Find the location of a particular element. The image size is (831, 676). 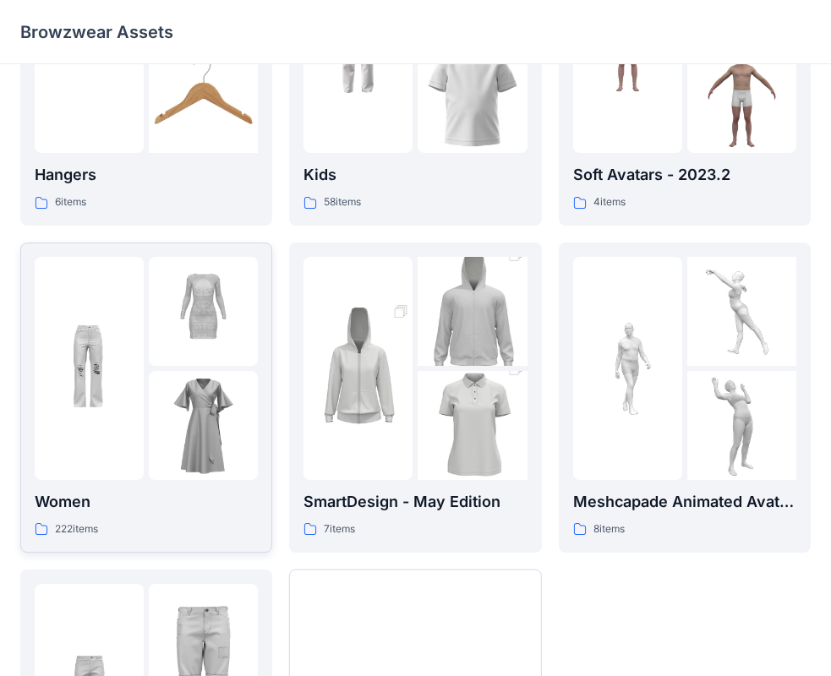

p: 4 items is located at coordinates (609, 202).